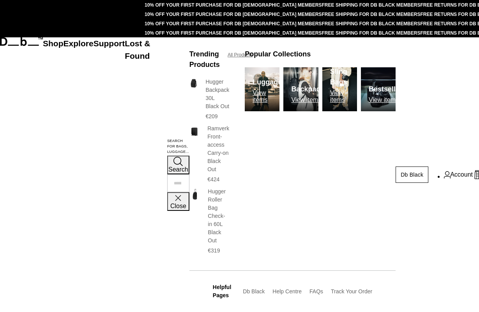 The height and width of the screenshot is (312, 479). I want to click on h3: Trending Products, so click(205, 60).